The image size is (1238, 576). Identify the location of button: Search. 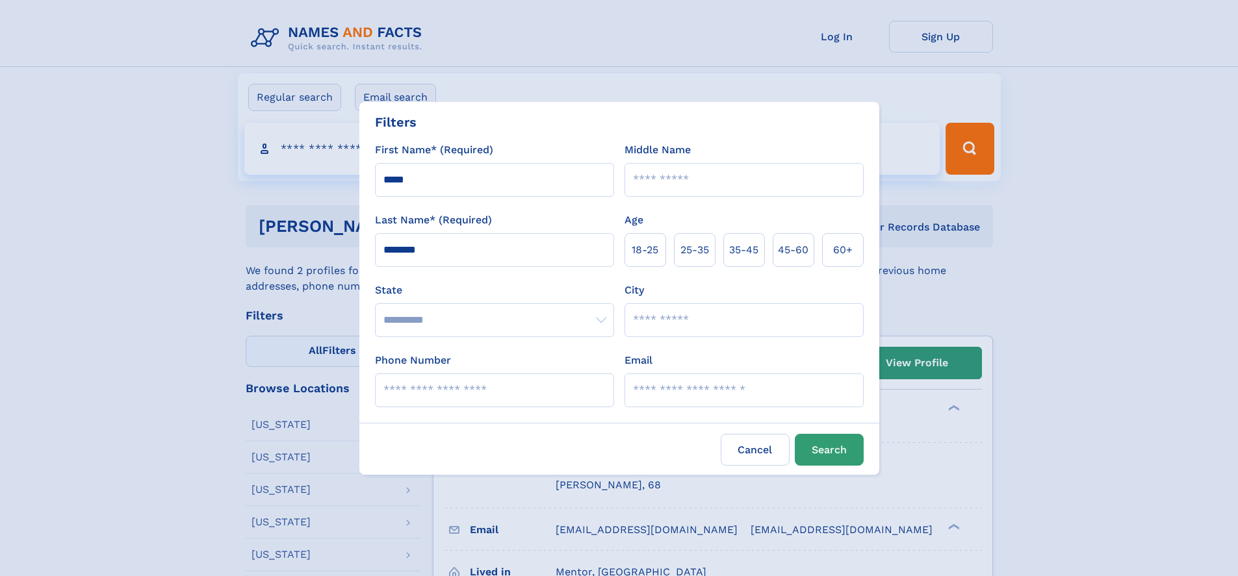
(829, 450).